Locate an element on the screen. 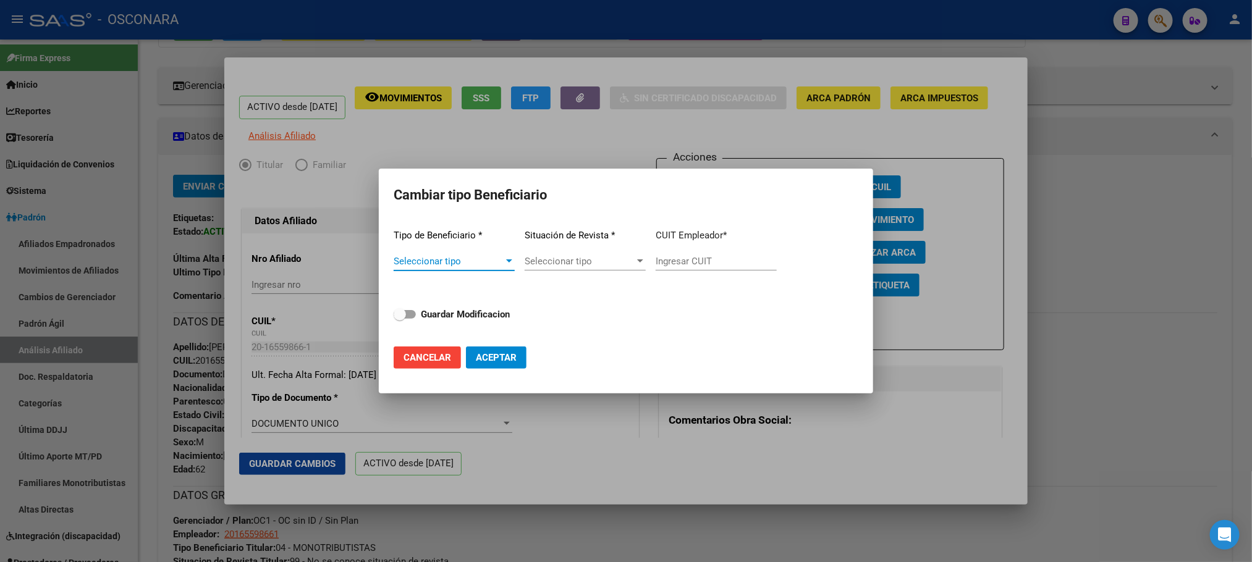 Image resolution: width=1252 pixels, height=562 pixels. button: Cancelar is located at coordinates (427, 358).